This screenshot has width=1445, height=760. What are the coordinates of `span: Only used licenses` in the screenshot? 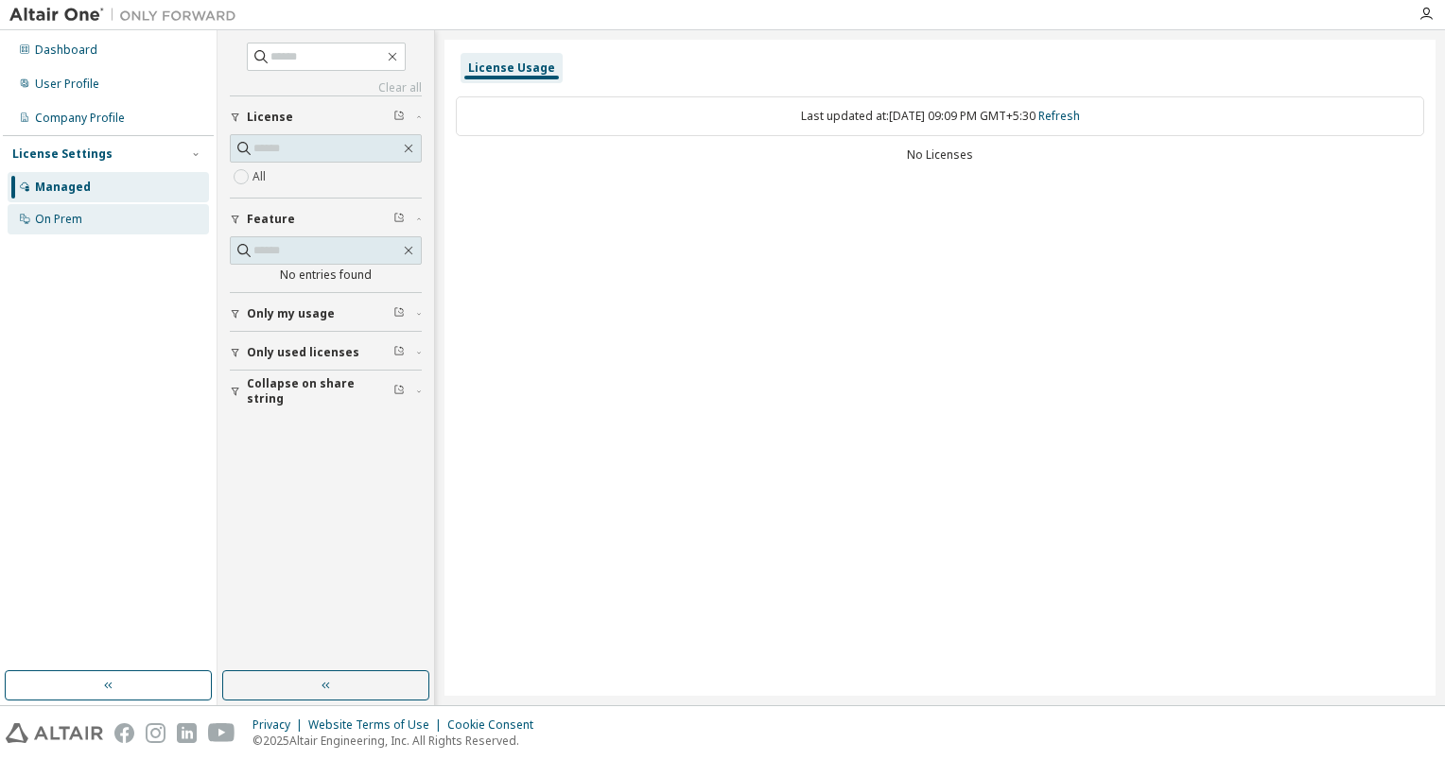 It's located at (303, 353).